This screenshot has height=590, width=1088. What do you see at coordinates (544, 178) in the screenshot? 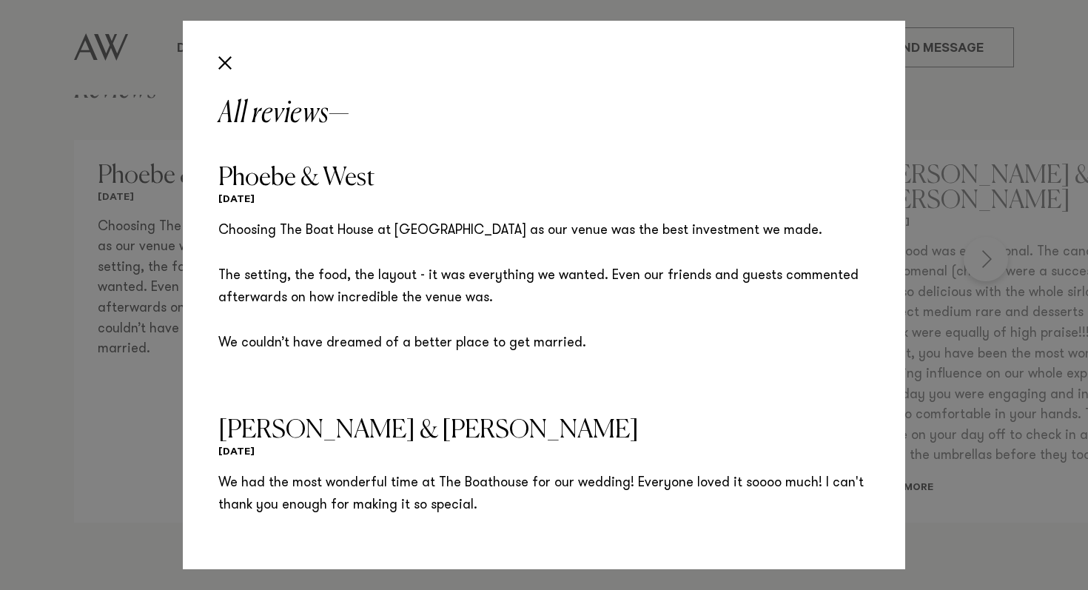
I see `h3: Phoebe & West` at bounding box center [544, 178].